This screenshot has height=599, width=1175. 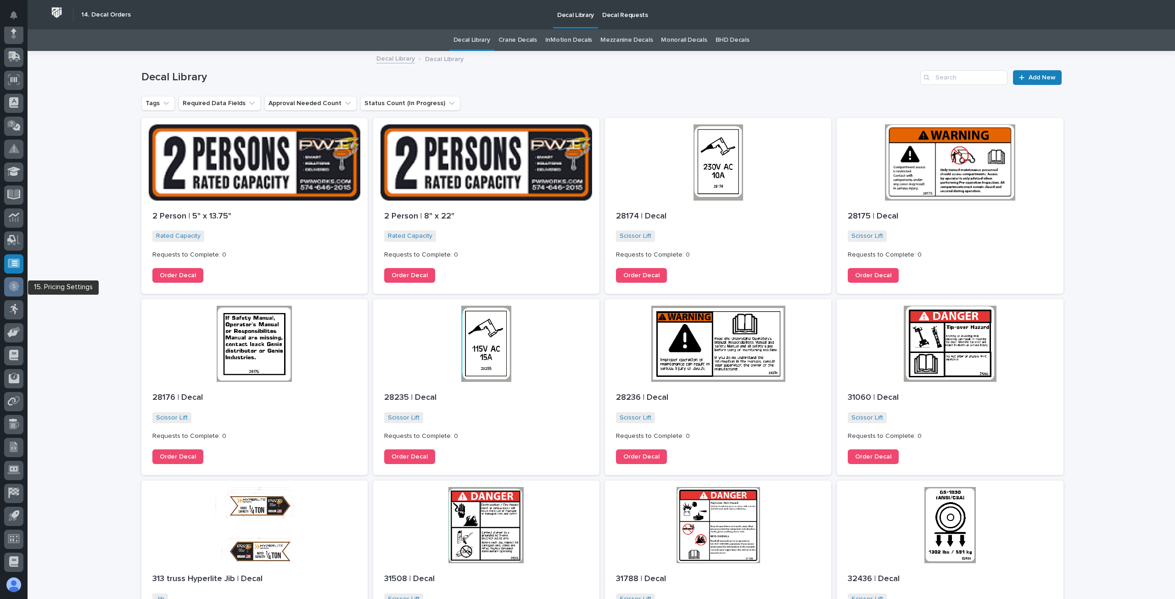 I want to click on button: Tags, so click(x=158, y=103).